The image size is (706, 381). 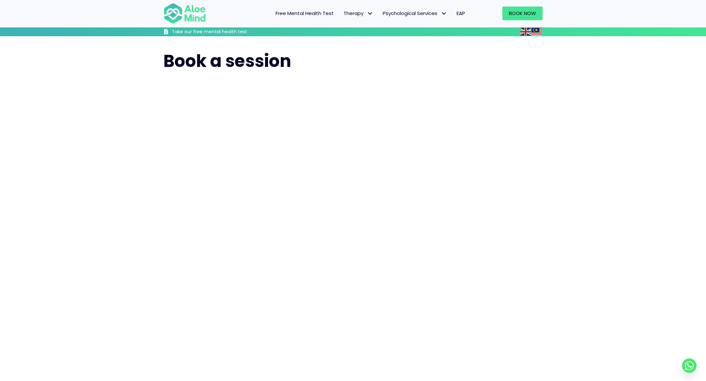 I want to click on a: Book Now, so click(x=522, y=13).